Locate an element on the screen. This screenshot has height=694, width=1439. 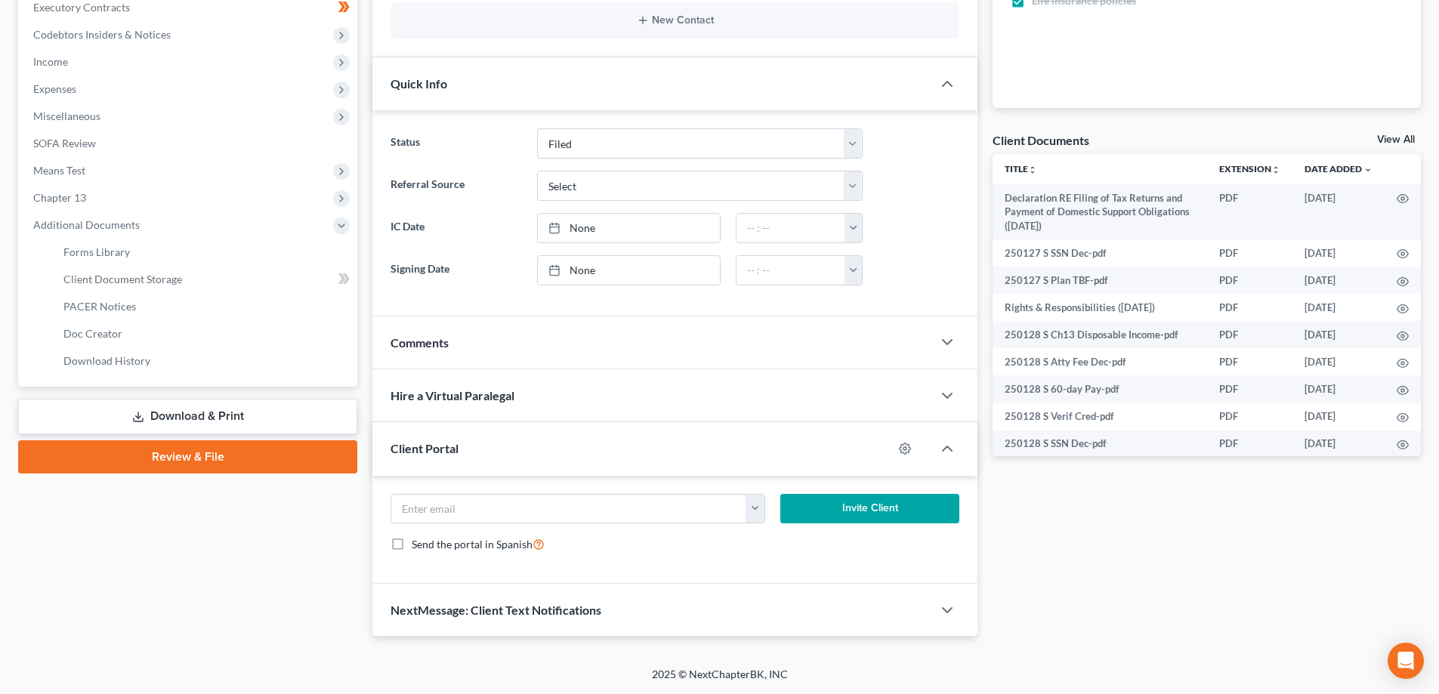
span: Chapter 13 is located at coordinates (60, 197).